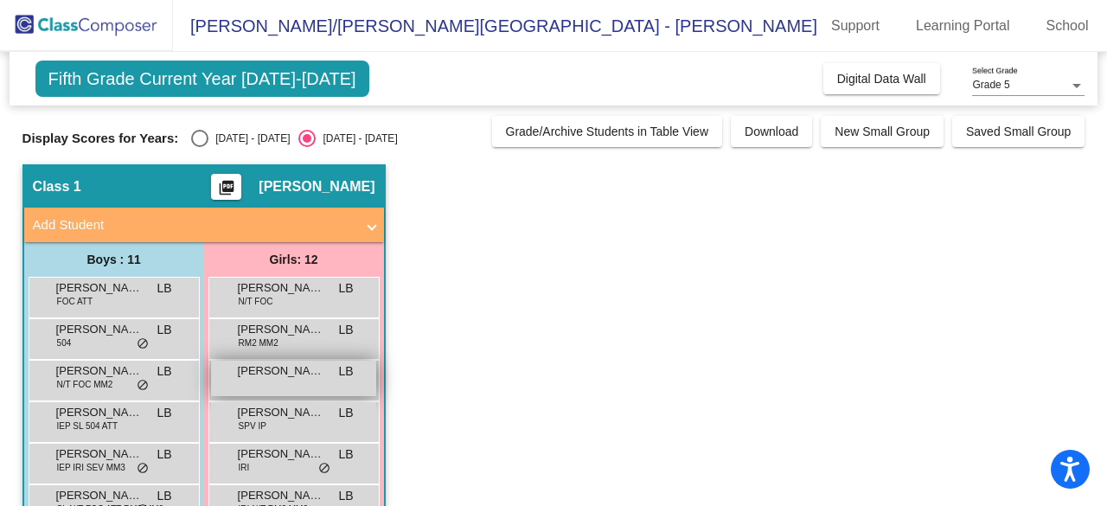  What do you see at coordinates (1018, 131) in the screenshot?
I see `button: Saved Small Group` at bounding box center [1018, 131].